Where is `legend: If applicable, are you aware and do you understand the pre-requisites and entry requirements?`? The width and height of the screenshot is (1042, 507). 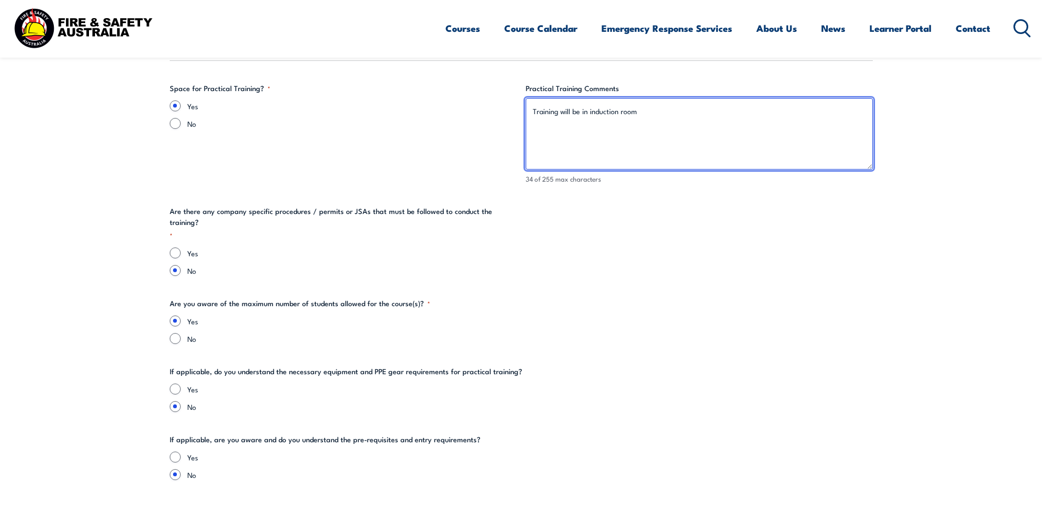 legend: If applicable, are you aware and do you understand the pre-requisites and entry requirements? is located at coordinates (325, 440).